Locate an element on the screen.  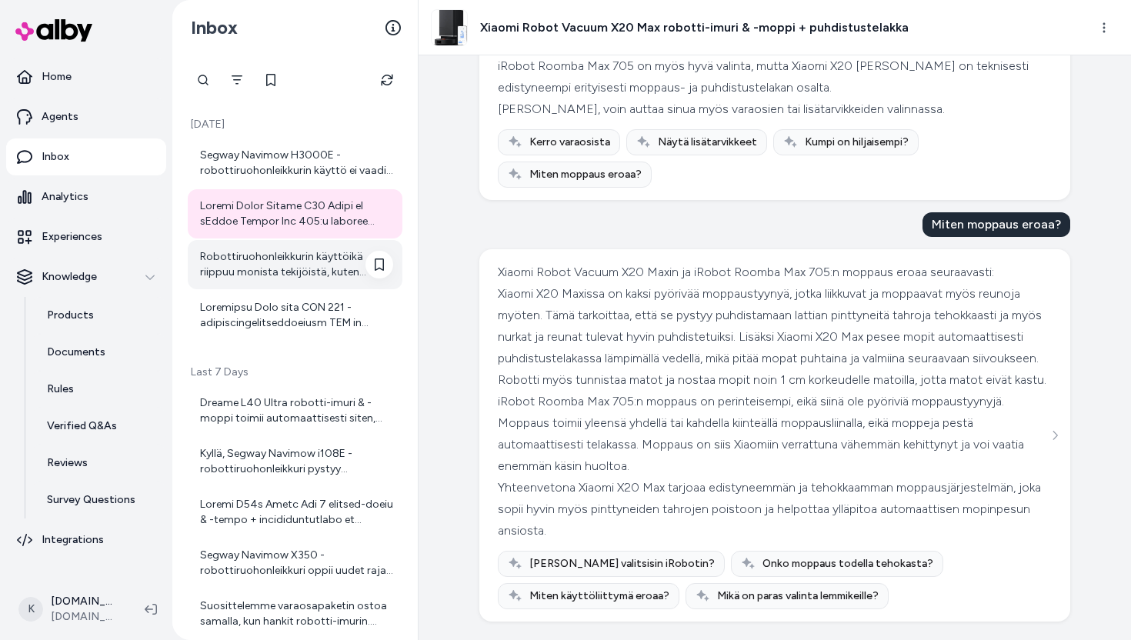
a: Segway Navimow X350 -robottiruohonleikkuri oppii uudet rajat mobiilisovelluksen kautta. Kun muokk... is located at coordinates (295, 563).